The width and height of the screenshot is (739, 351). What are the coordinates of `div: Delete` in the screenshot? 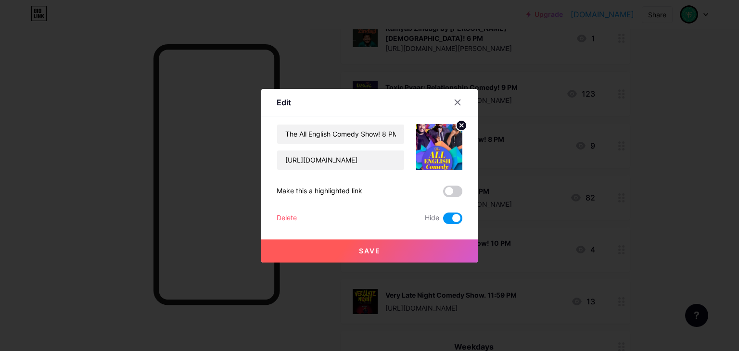 It's located at (287, 218).